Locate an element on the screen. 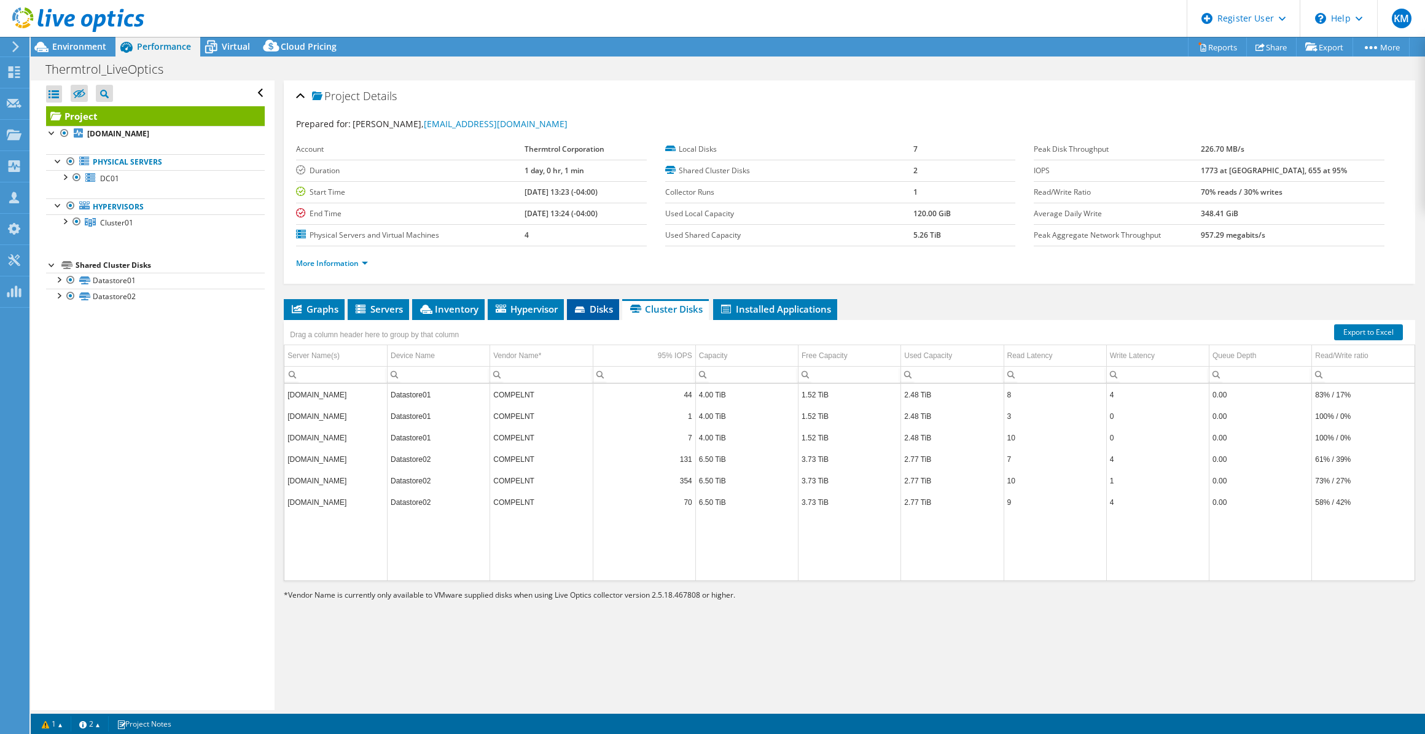 The width and height of the screenshot is (1425, 734). a: 1 is located at coordinates (52, 724).